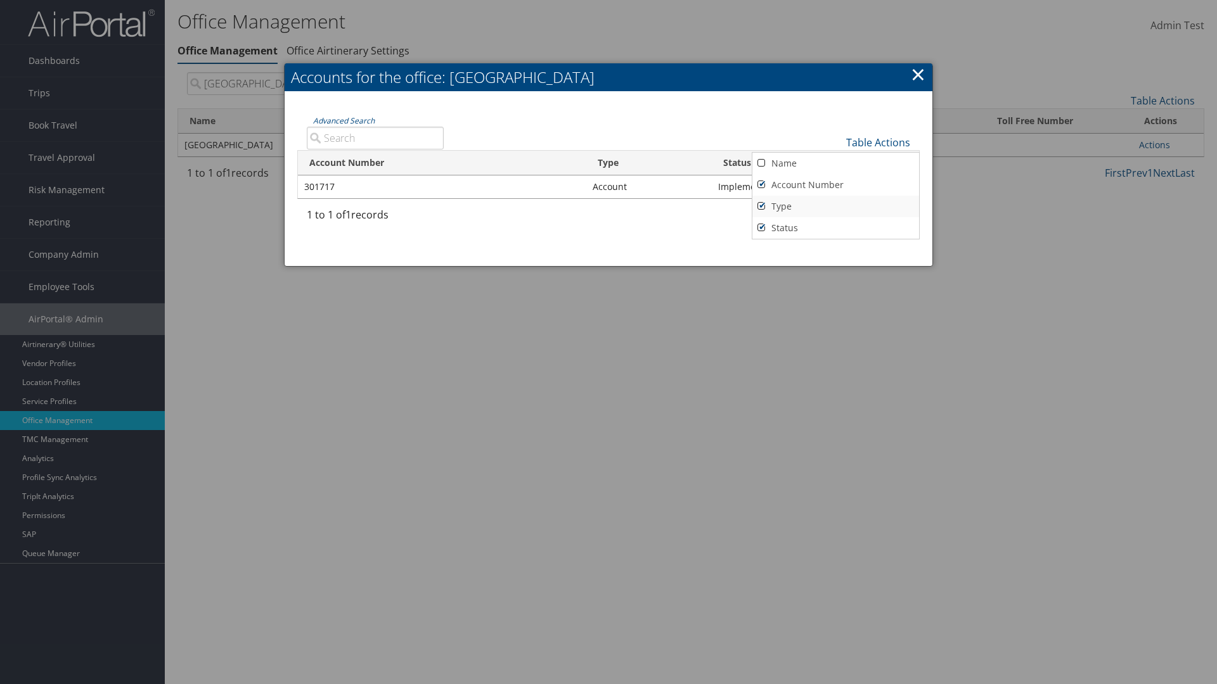  Describe the element at coordinates (375, 138) in the screenshot. I see `input: Advanced Search` at that location.